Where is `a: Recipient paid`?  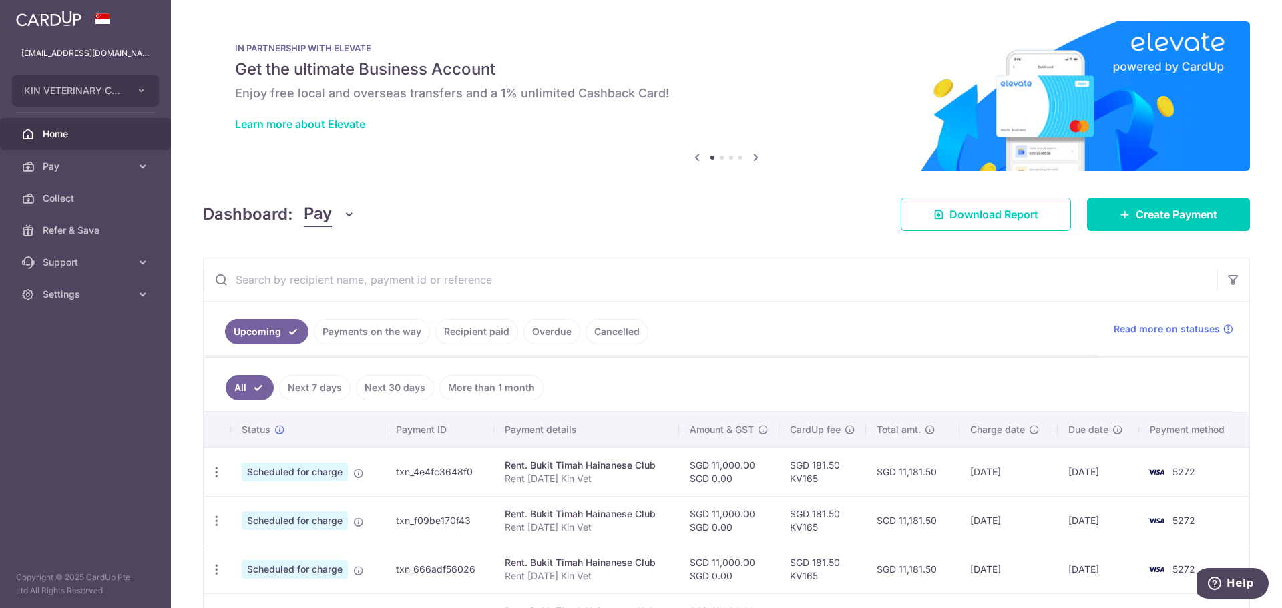 a: Recipient paid is located at coordinates (477, 332).